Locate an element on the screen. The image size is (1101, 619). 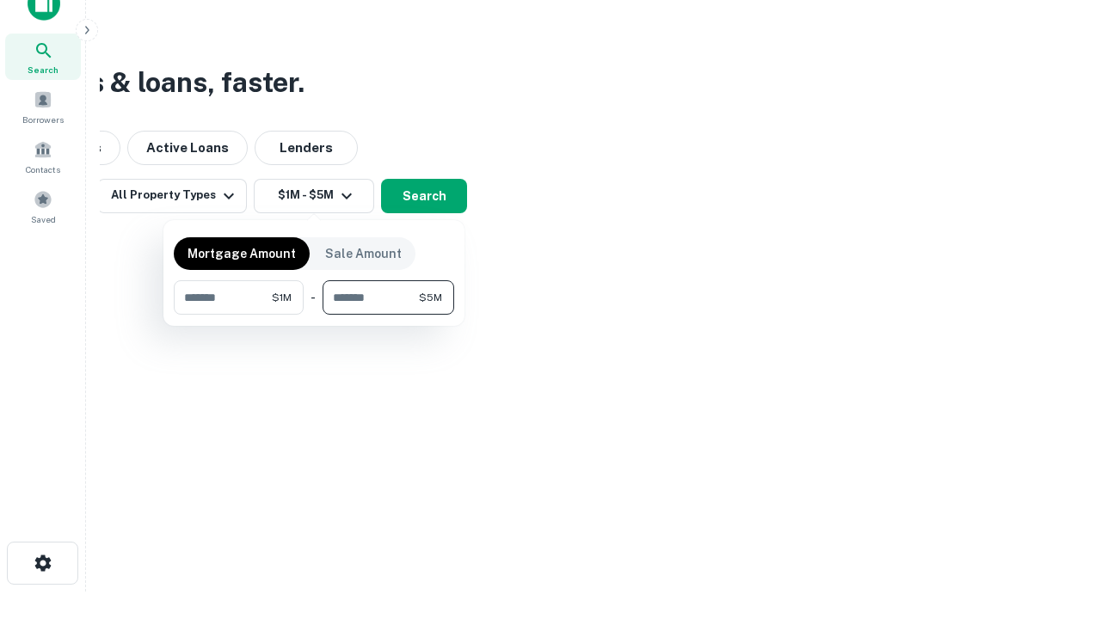
span: $1M is located at coordinates (281, 298).